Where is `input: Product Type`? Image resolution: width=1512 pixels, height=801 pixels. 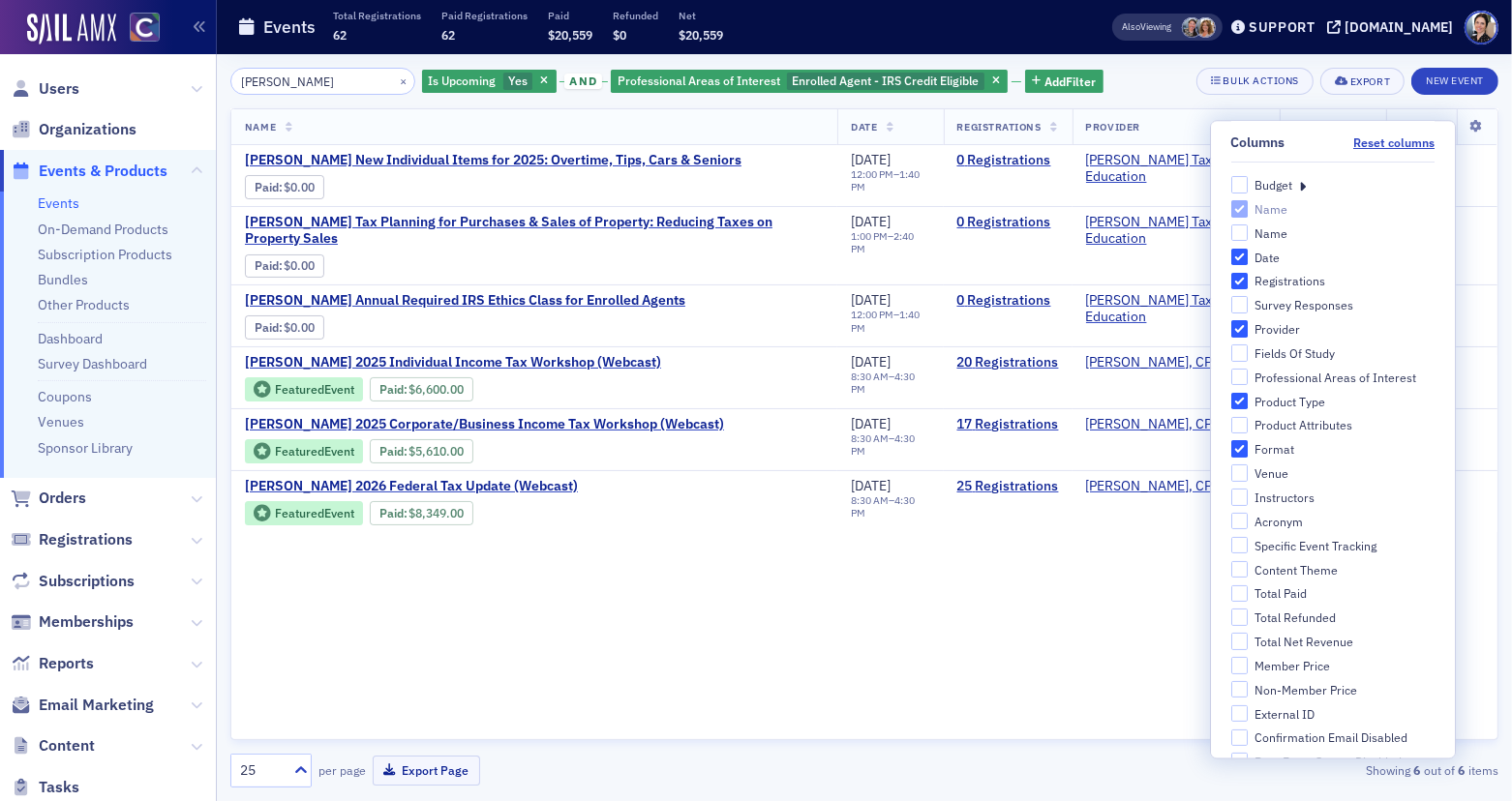
input: Product Type is located at coordinates (1239, 402).